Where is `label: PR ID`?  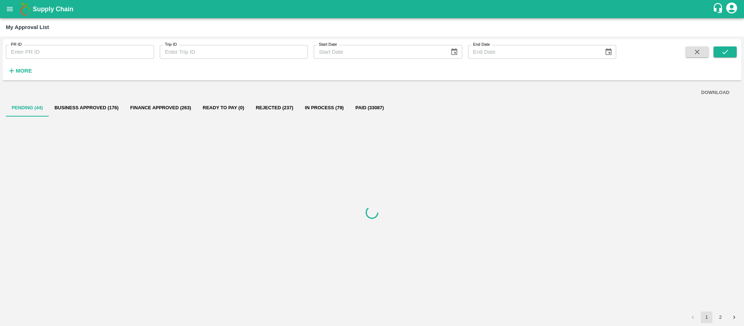 label: PR ID is located at coordinates (16, 45).